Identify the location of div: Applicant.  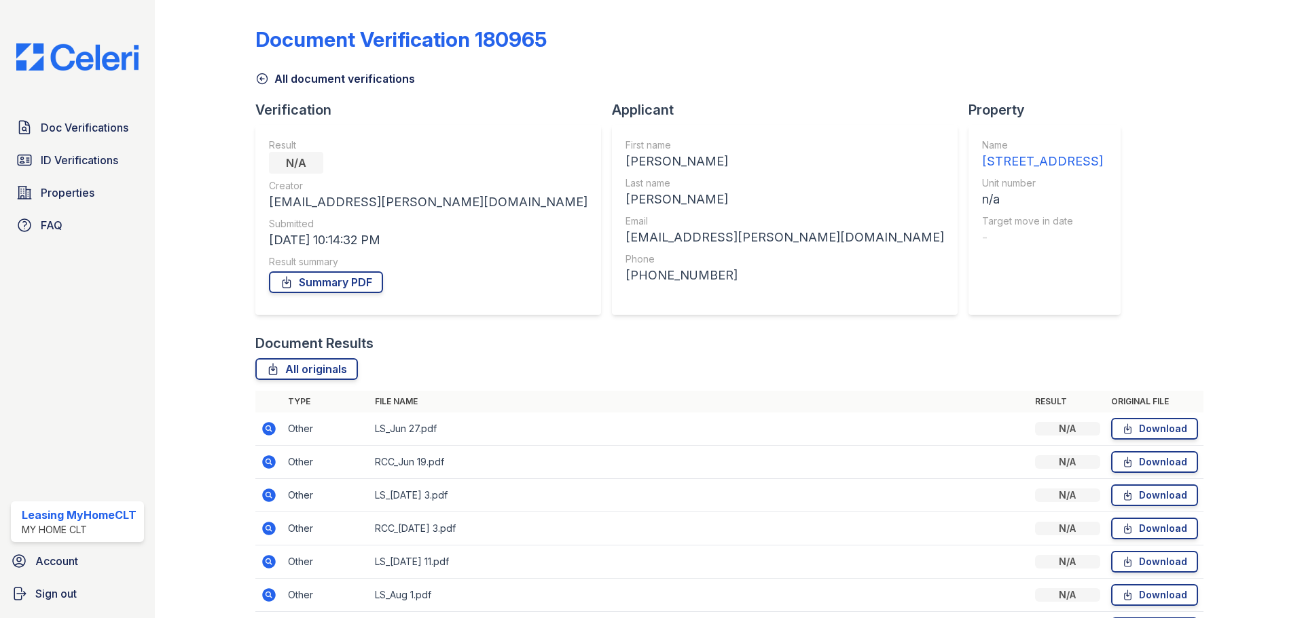
(790, 110).